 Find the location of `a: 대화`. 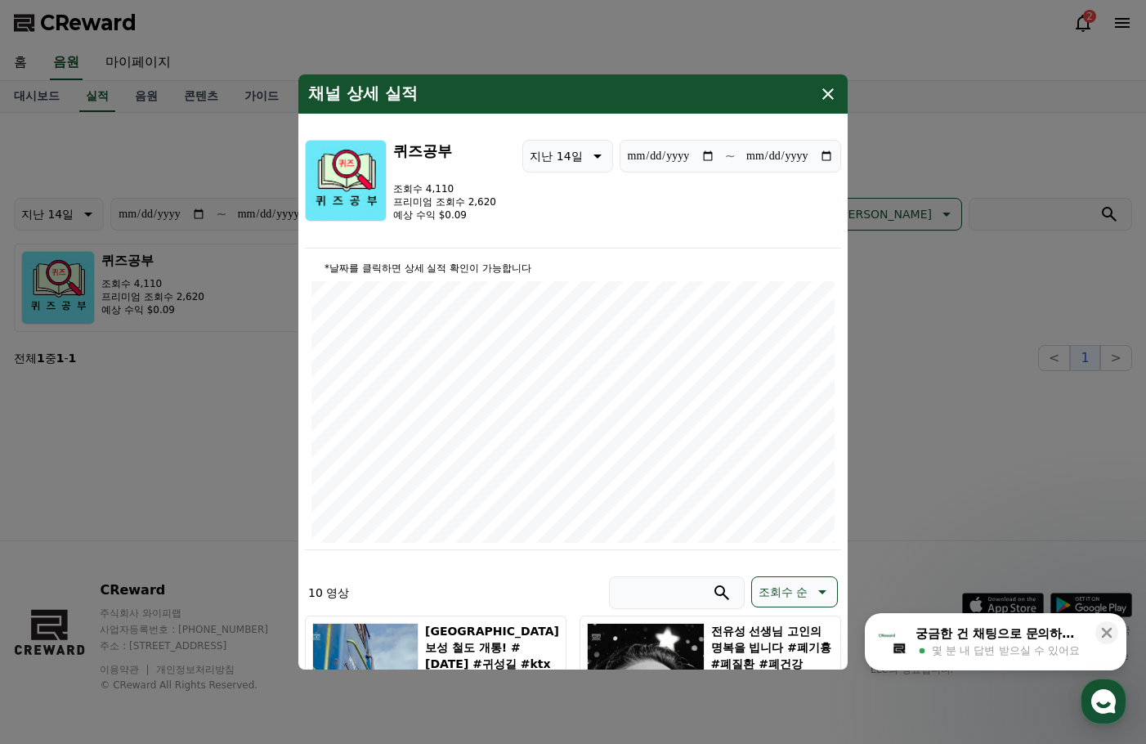

a: 대화 is located at coordinates (159, 539).